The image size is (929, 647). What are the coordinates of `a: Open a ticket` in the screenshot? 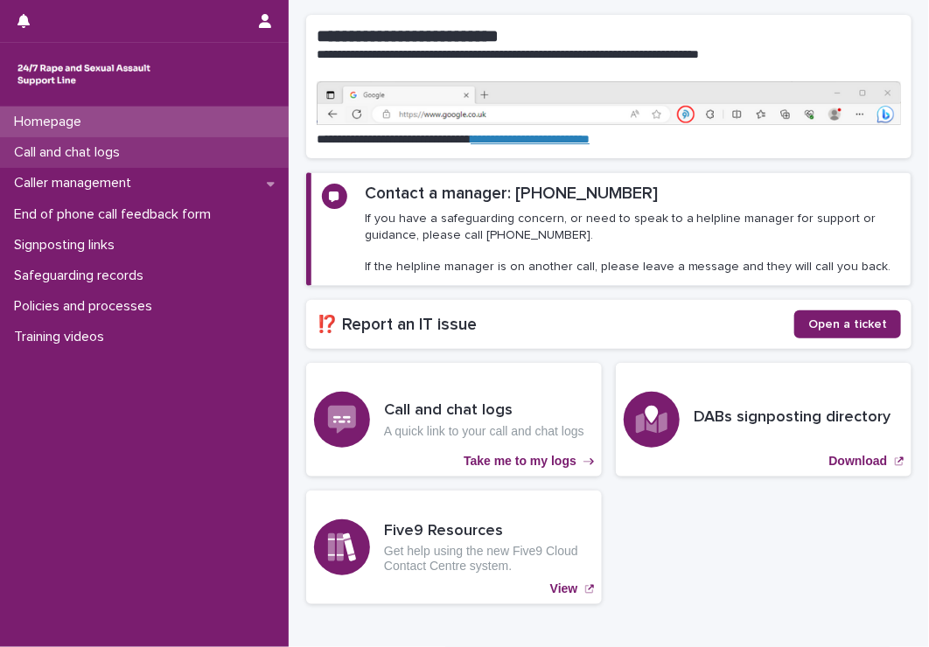 It's located at (848, 325).